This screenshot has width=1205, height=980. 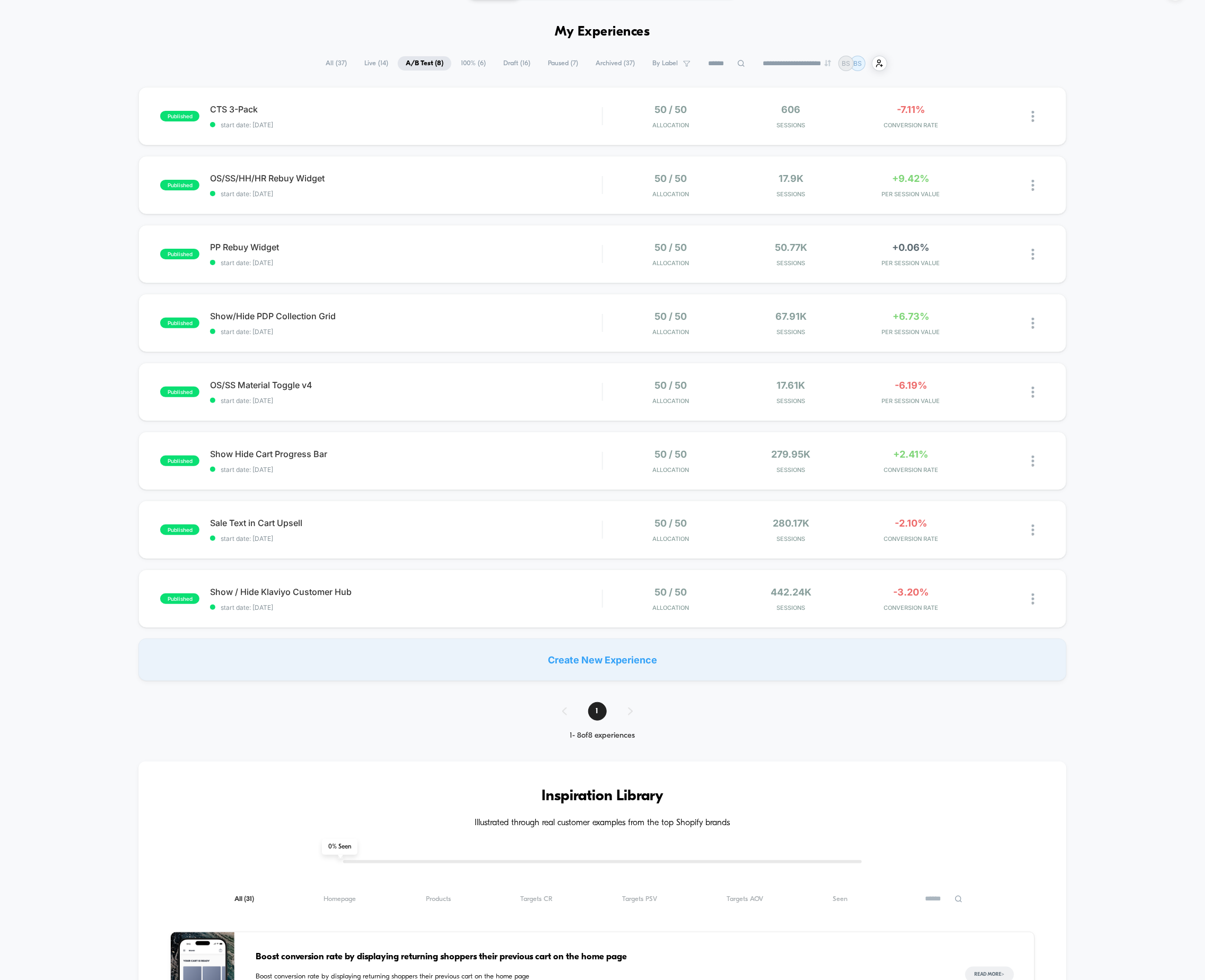 I want to click on h1: My Experiences, so click(x=602, y=32).